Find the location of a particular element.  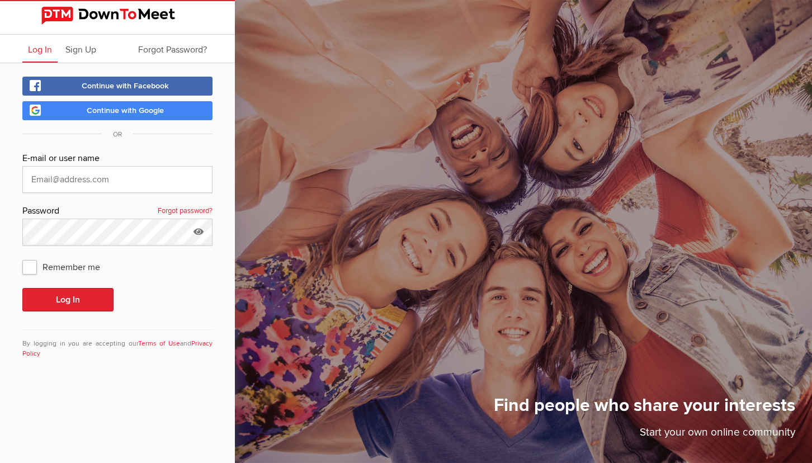

h1: Find people who share your interests is located at coordinates (645, 410).